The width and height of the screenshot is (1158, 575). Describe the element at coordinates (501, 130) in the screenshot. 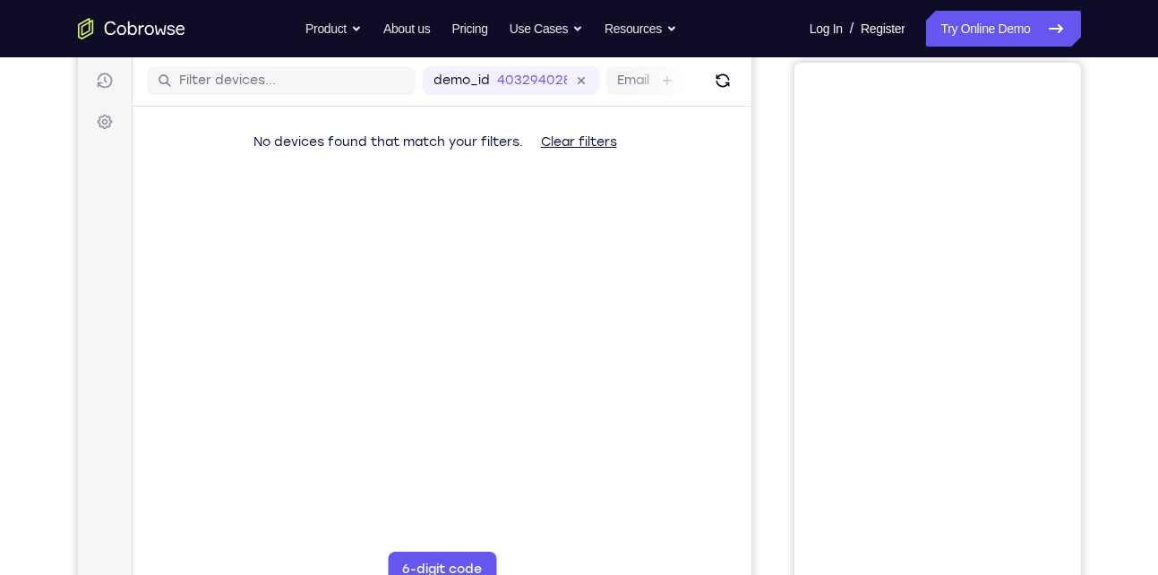

I see `button: Clear filters` at that location.